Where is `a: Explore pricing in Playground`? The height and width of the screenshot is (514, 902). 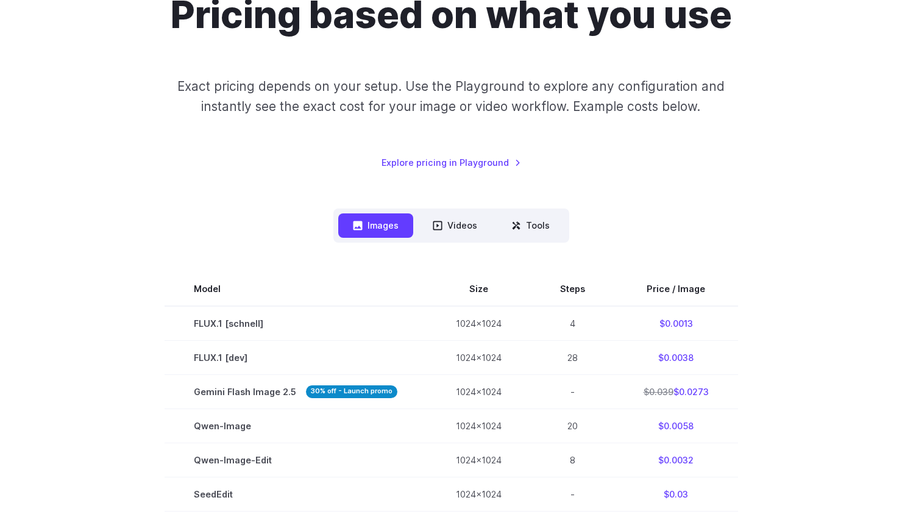 a: Explore pricing in Playground is located at coordinates (451, 162).